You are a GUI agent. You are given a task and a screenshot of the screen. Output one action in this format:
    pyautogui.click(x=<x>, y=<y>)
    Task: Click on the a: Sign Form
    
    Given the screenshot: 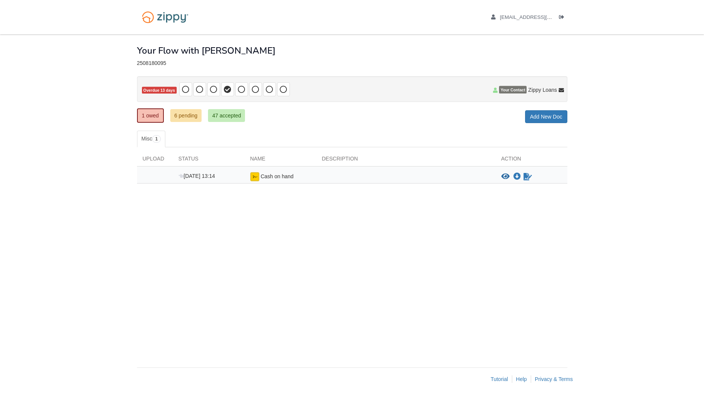 What is the action you would take?
    pyautogui.click(x=528, y=177)
    